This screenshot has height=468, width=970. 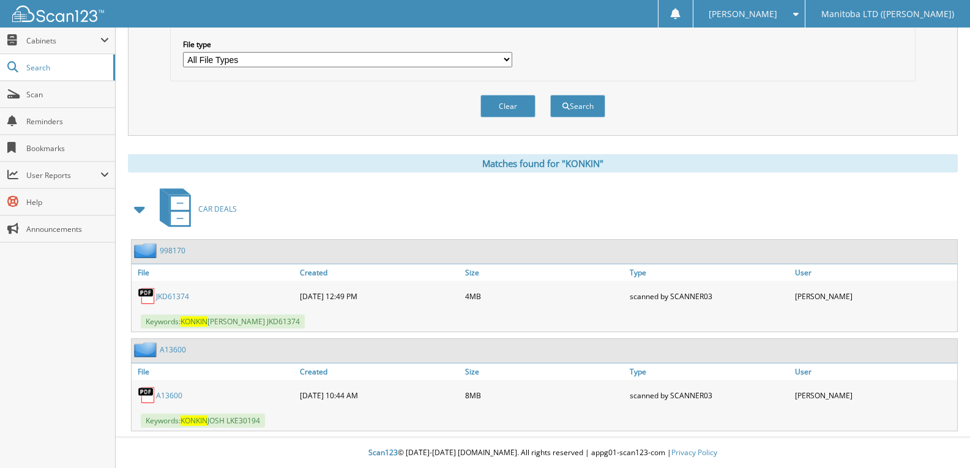 What do you see at coordinates (544, 395) in the screenshot?
I see `div: 8MB` at bounding box center [544, 395].